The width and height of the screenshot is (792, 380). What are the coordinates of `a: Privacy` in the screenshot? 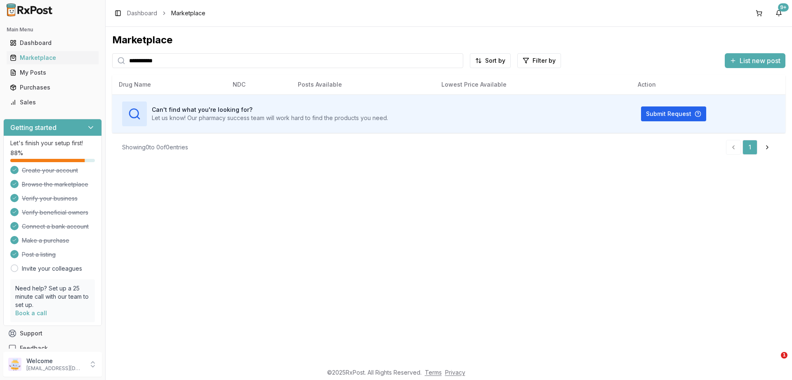 It's located at (455, 372).